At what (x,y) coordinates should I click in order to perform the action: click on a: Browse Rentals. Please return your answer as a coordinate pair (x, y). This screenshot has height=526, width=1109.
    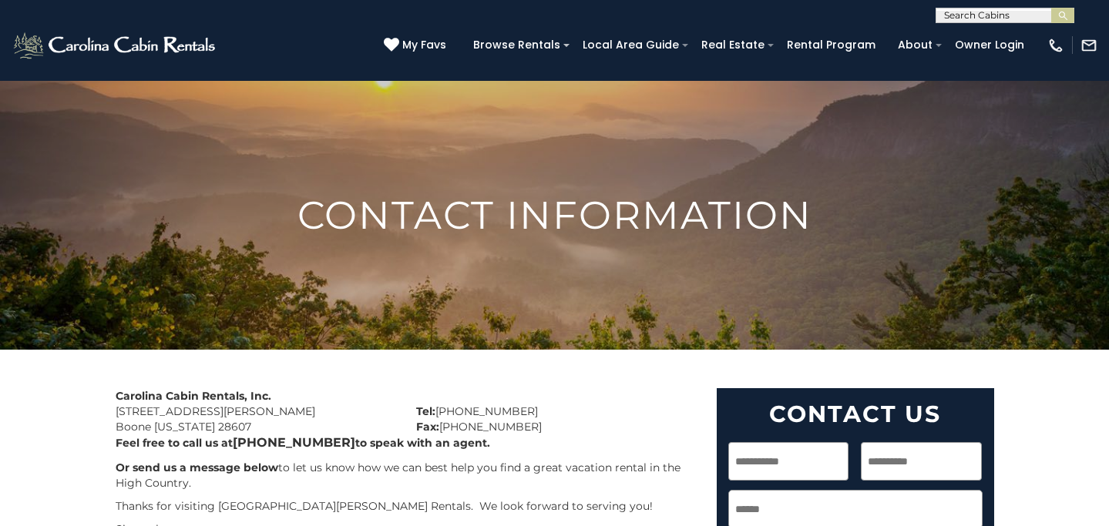
    Looking at the image, I should click on (516, 45).